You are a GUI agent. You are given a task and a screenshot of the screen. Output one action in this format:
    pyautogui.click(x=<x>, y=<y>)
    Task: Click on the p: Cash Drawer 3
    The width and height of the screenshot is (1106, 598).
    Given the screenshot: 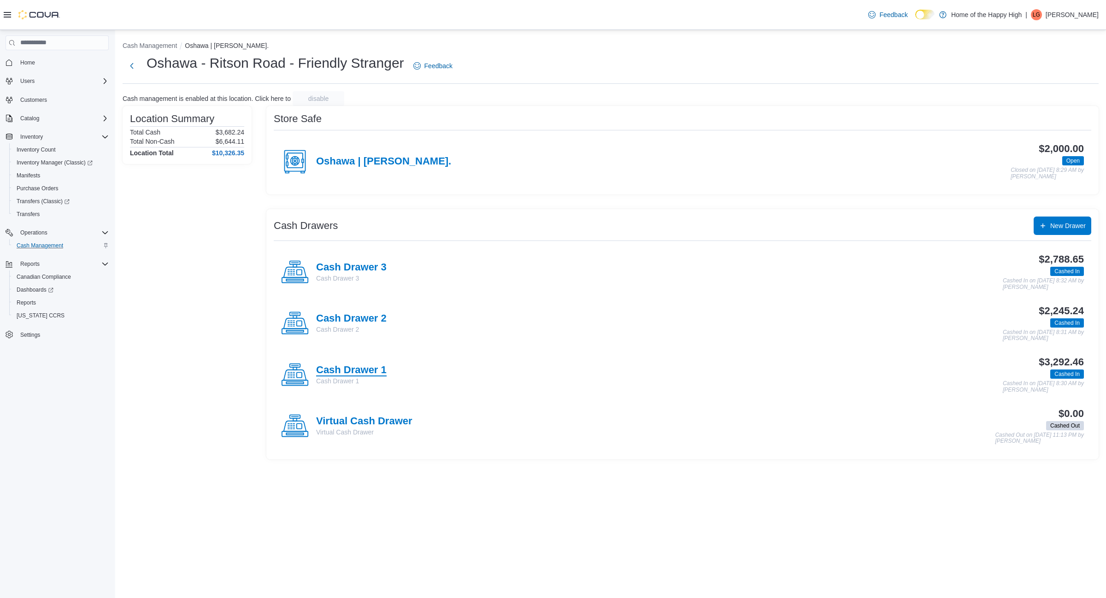 What is the action you would take?
    pyautogui.click(x=351, y=278)
    